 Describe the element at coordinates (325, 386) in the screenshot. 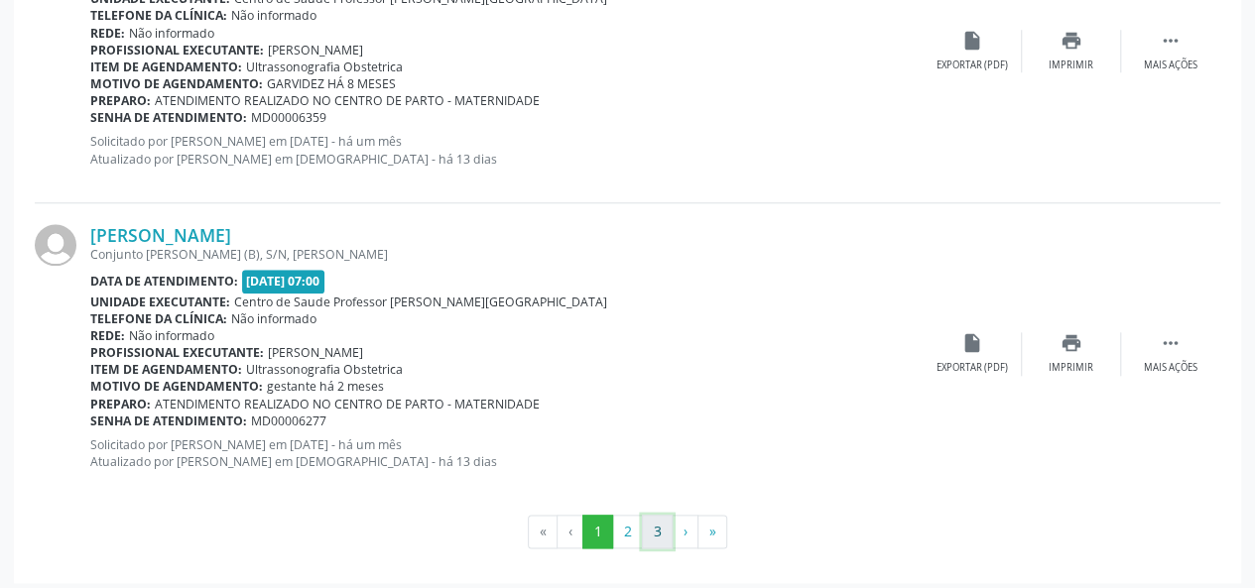

I see `span: gestante há 2 meses` at that location.